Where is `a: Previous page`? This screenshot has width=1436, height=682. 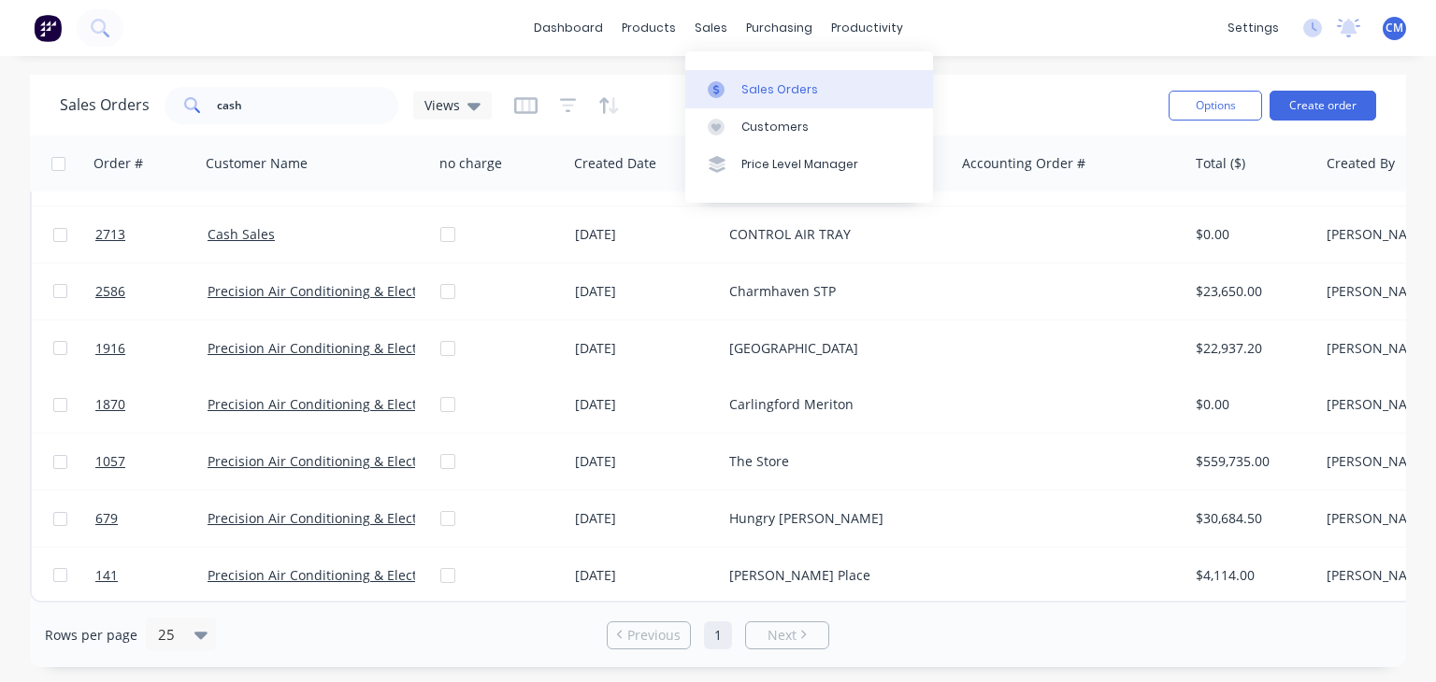
a: Previous page is located at coordinates (649, 636).